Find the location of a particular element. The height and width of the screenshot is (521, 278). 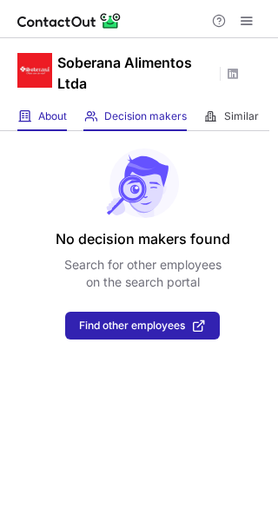

img: ContactOut v5.3.10 is located at coordinates (69, 21).